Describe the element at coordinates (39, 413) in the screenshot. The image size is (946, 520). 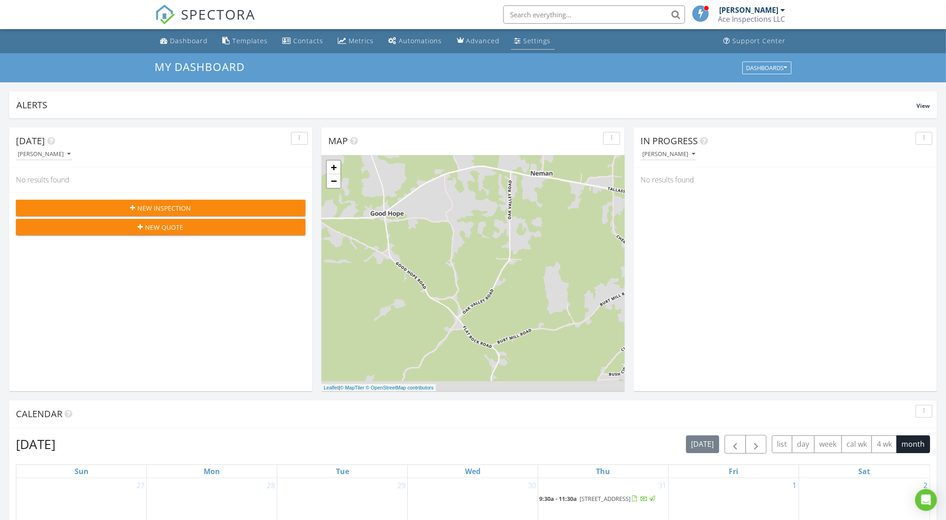
I see `span: Calendar` at that location.